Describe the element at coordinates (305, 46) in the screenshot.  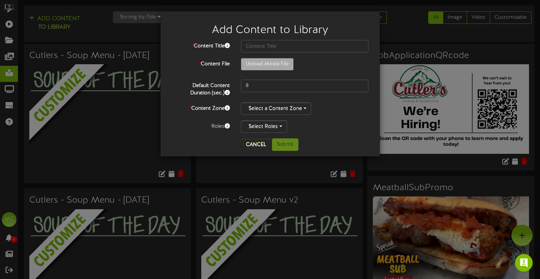
I see `input: Content Title` at that location.